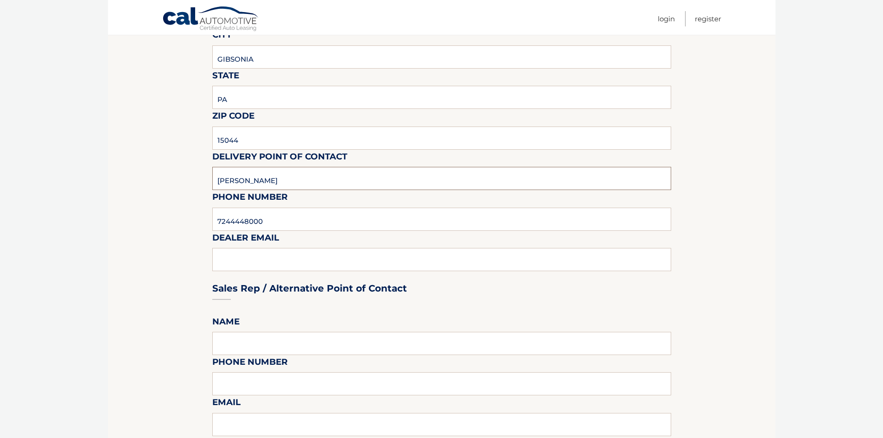  I want to click on label: Delivery Point of Contact, so click(280, 158).